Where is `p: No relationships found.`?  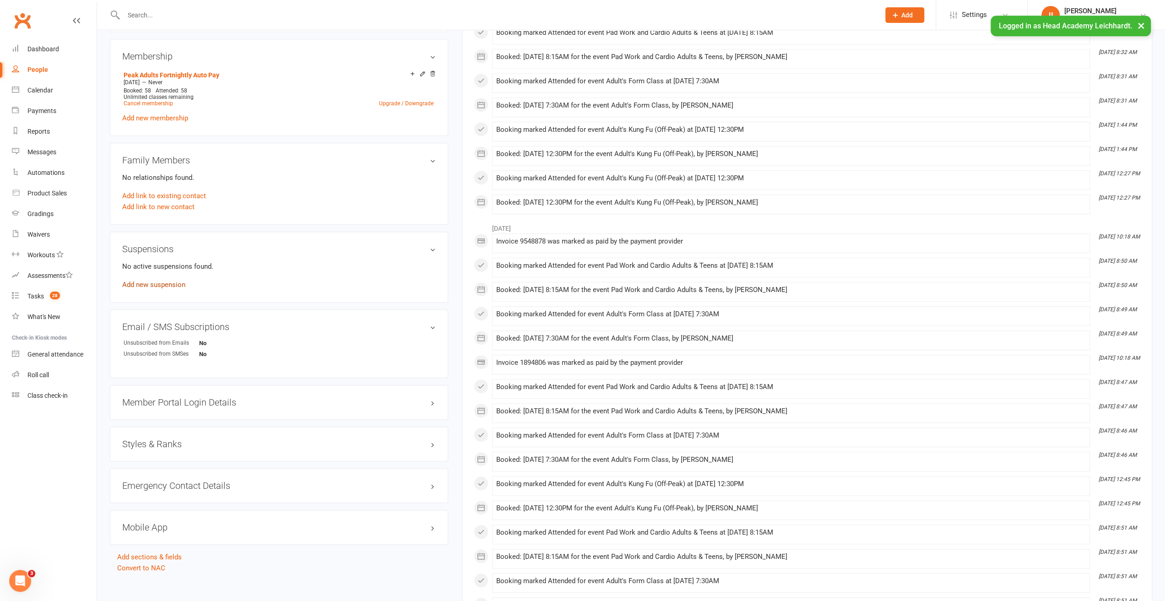 p: No relationships found. is located at coordinates (279, 178).